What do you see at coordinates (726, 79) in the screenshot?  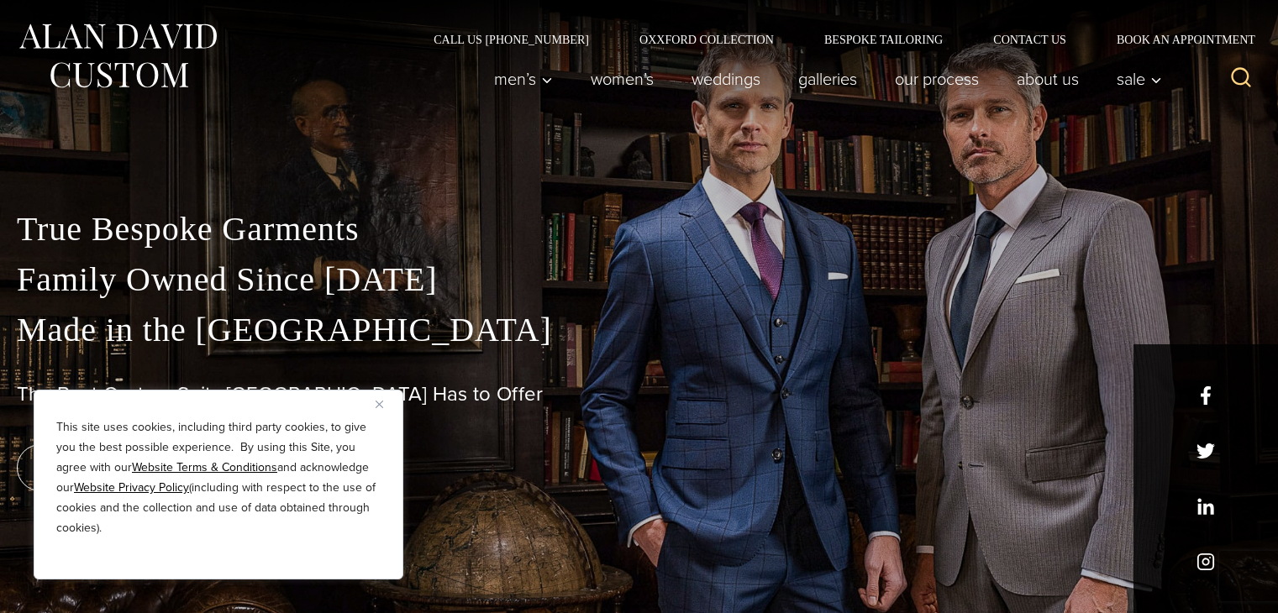 I see `a: weddings` at bounding box center [726, 79].